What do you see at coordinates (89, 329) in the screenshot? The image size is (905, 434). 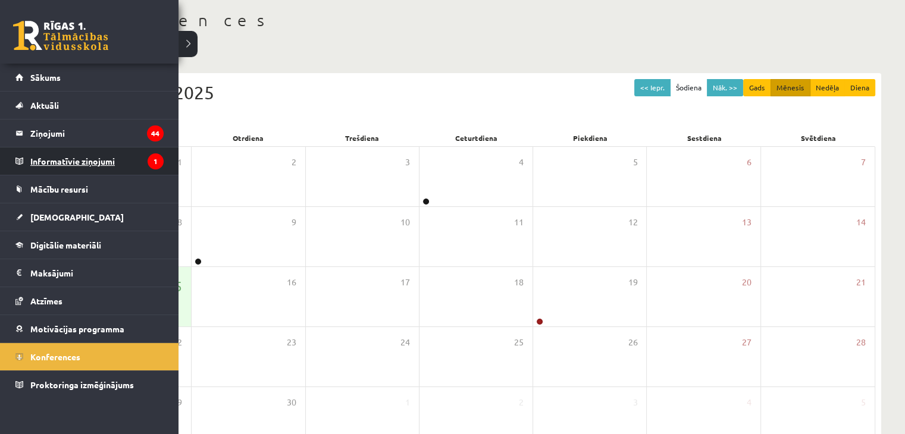 I see `a: Motivācijas programma` at bounding box center [89, 329].